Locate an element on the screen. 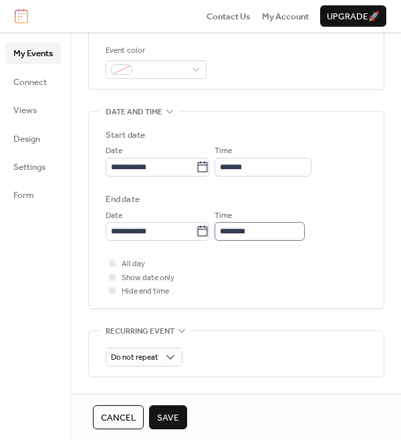 This screenshot has width=401, height=440. img: logo is located at coordinates (21, 16).